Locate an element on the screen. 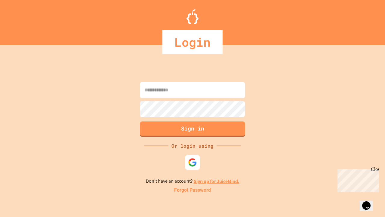  a: Forgot Password is located at coordinates (193, 190).